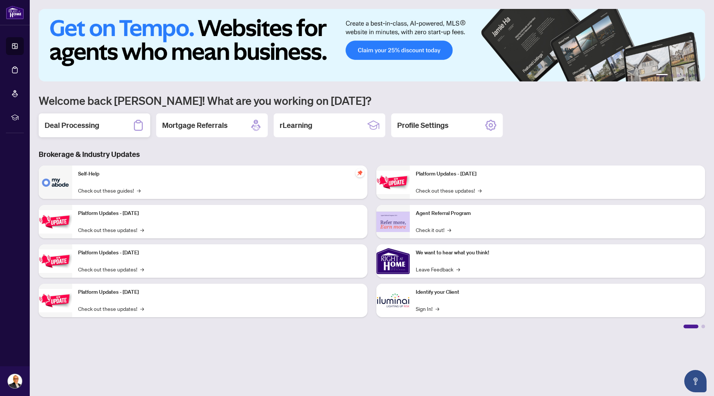 The height and width of the screenshot is (396, 714). Describe the element at coordinates (55, 301) in the screenshot. I see `img: Platform Updates - July 8, 2025` at that location.